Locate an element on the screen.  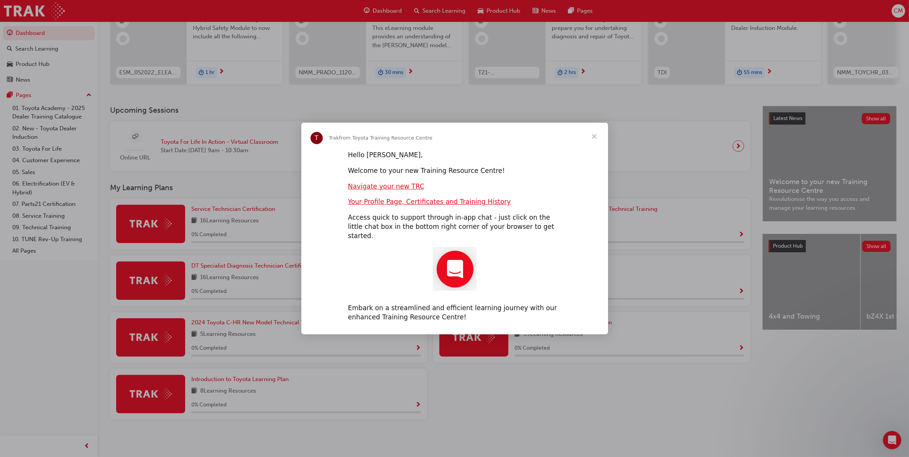
div: Profile image for Trak is located at coordinates (317, 138).